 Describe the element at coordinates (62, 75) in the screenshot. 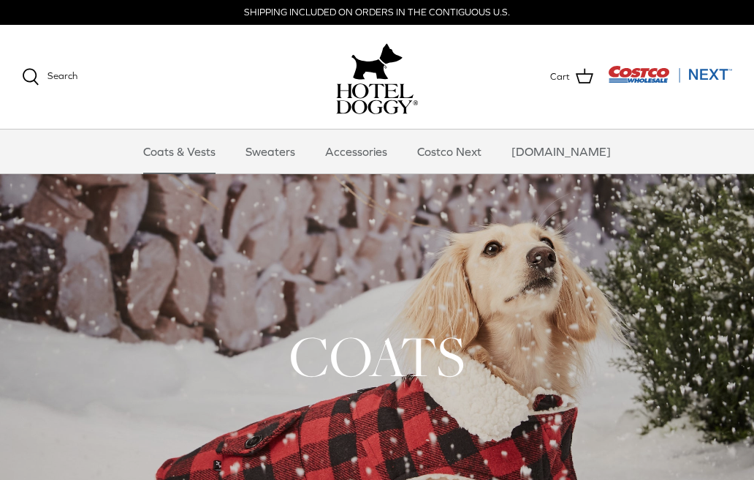

I see `span: Search` at that location.